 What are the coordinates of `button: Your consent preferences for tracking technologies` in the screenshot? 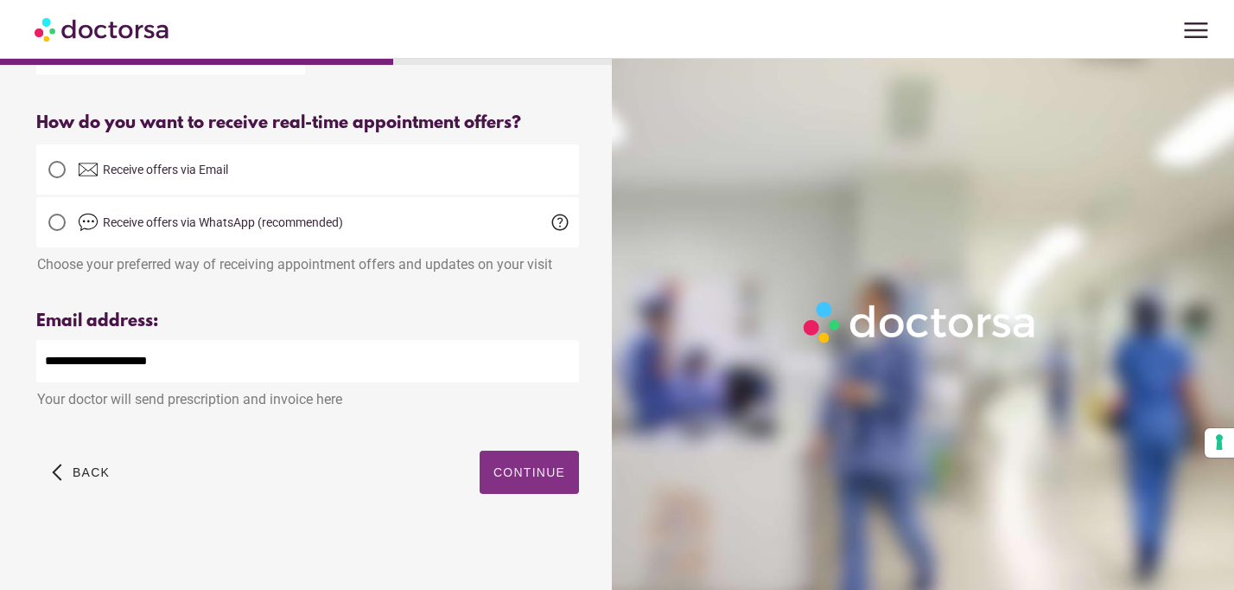 It's located at (1220, 443).